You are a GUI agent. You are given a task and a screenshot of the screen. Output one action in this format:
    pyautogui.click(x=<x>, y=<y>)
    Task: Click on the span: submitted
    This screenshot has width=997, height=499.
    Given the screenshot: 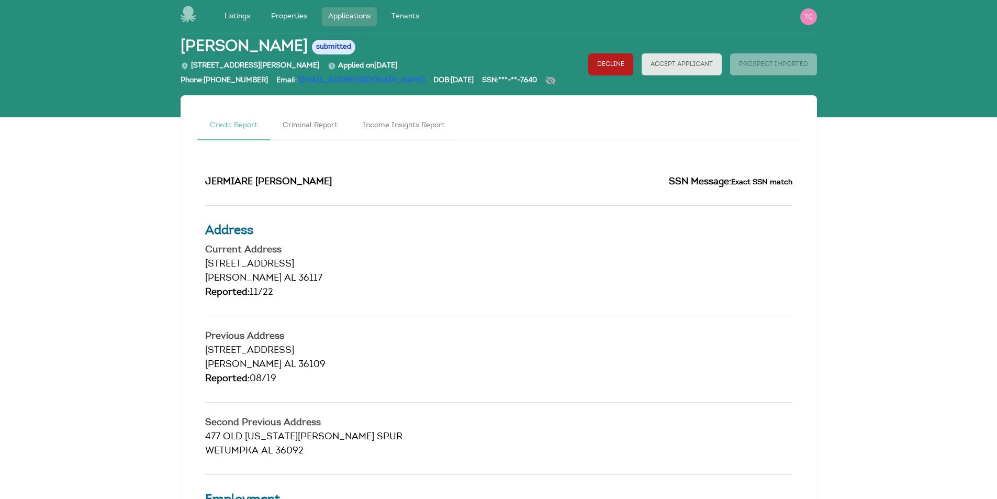 What is the action you would take?
    pyautogui.click(x=333, y=47)
    